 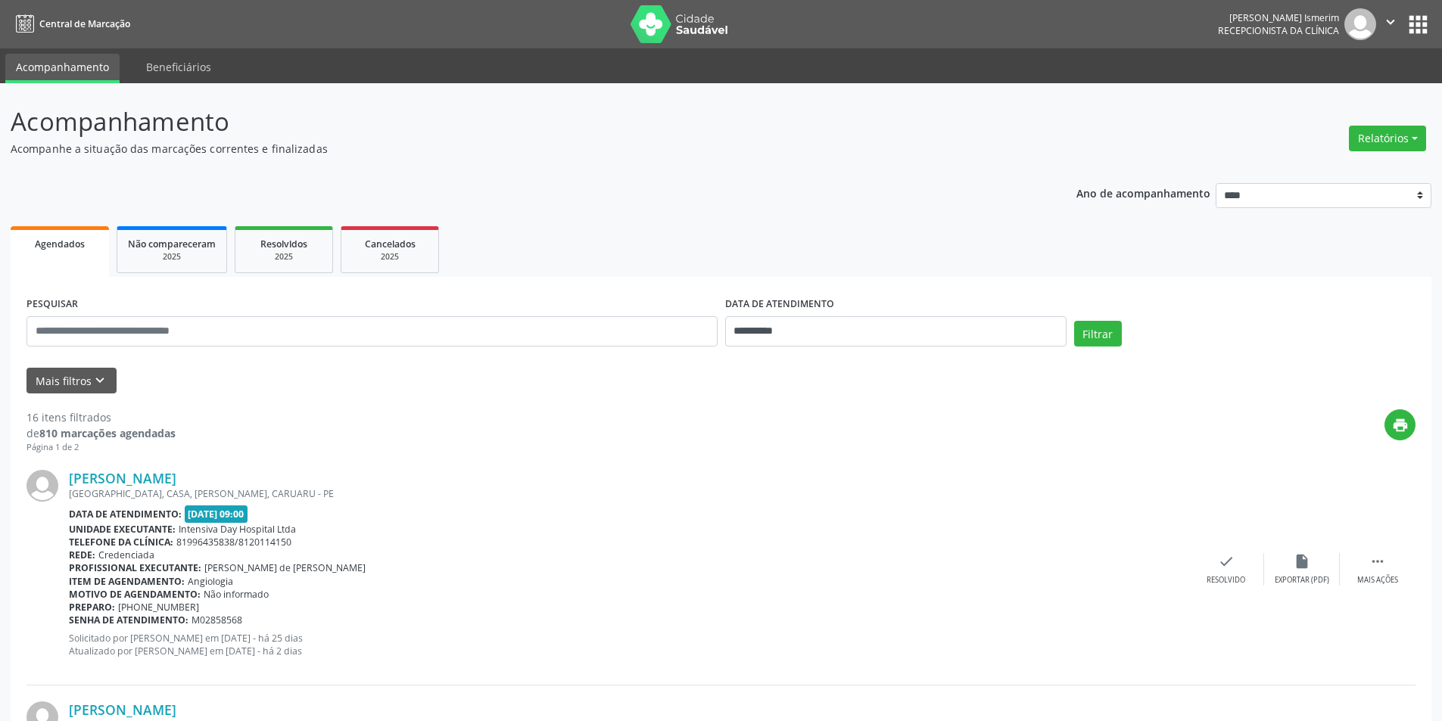 What do you see at coordinates (70, 23) in the screenshot?
I see `a: Central de Marcação` at bounding box center [70, 23].